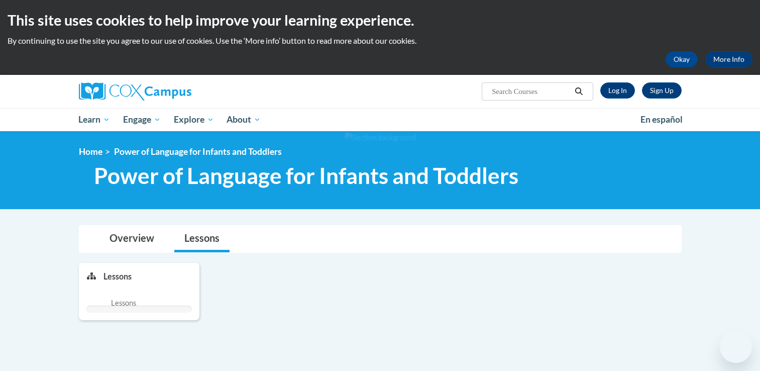  Describe the element at coordinates (662, 119) in the screenshot. I see `span: En español` at that location.